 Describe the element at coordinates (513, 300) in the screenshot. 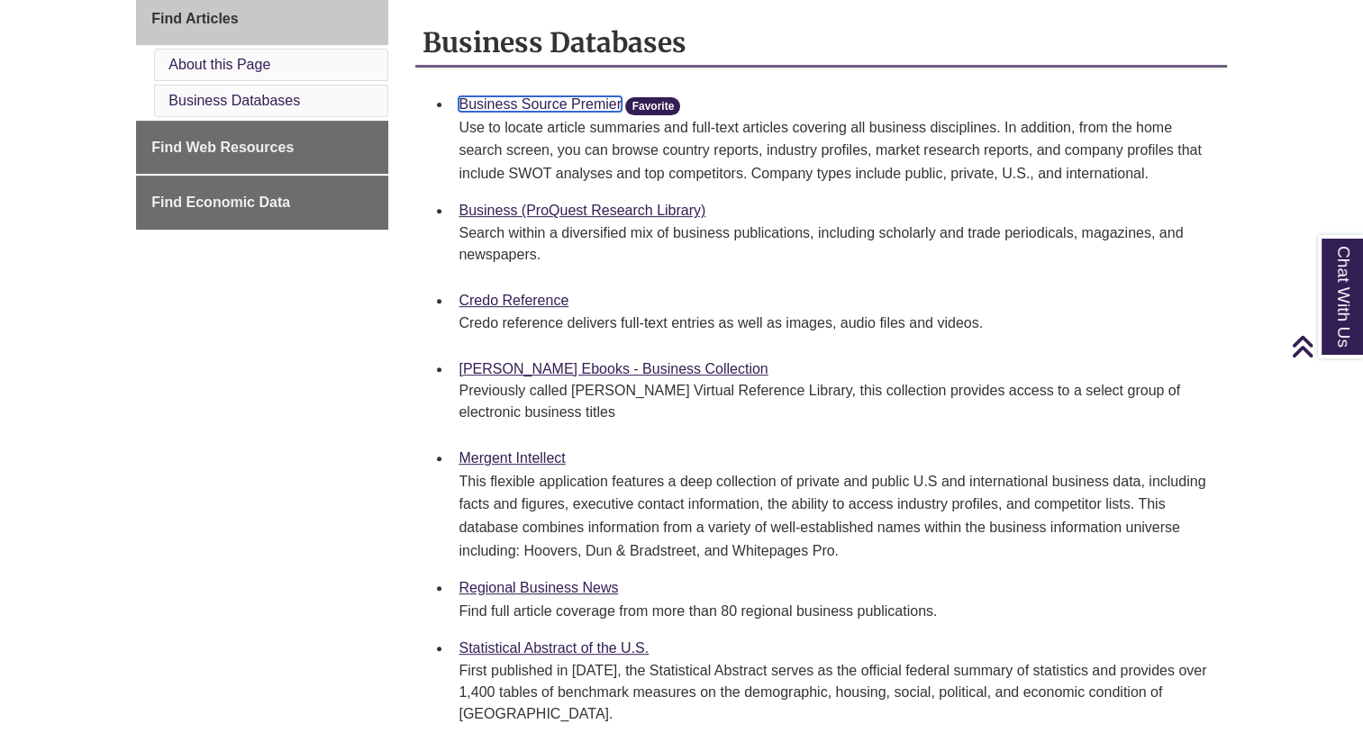

I see `a: Credo Reference` at that location.